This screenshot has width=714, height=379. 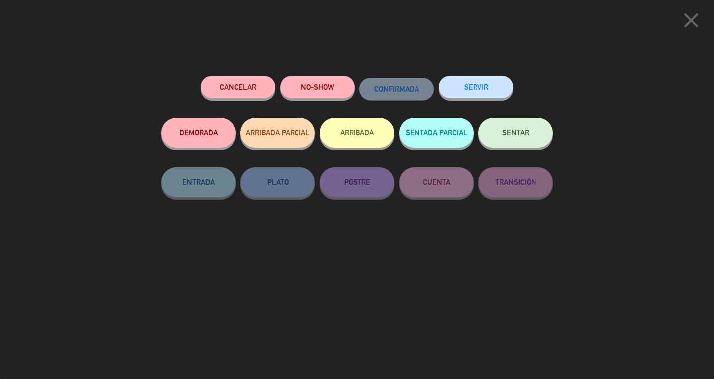 I want to click on span: ARRIBADA PARCIAL, so click(x=278, y=132).